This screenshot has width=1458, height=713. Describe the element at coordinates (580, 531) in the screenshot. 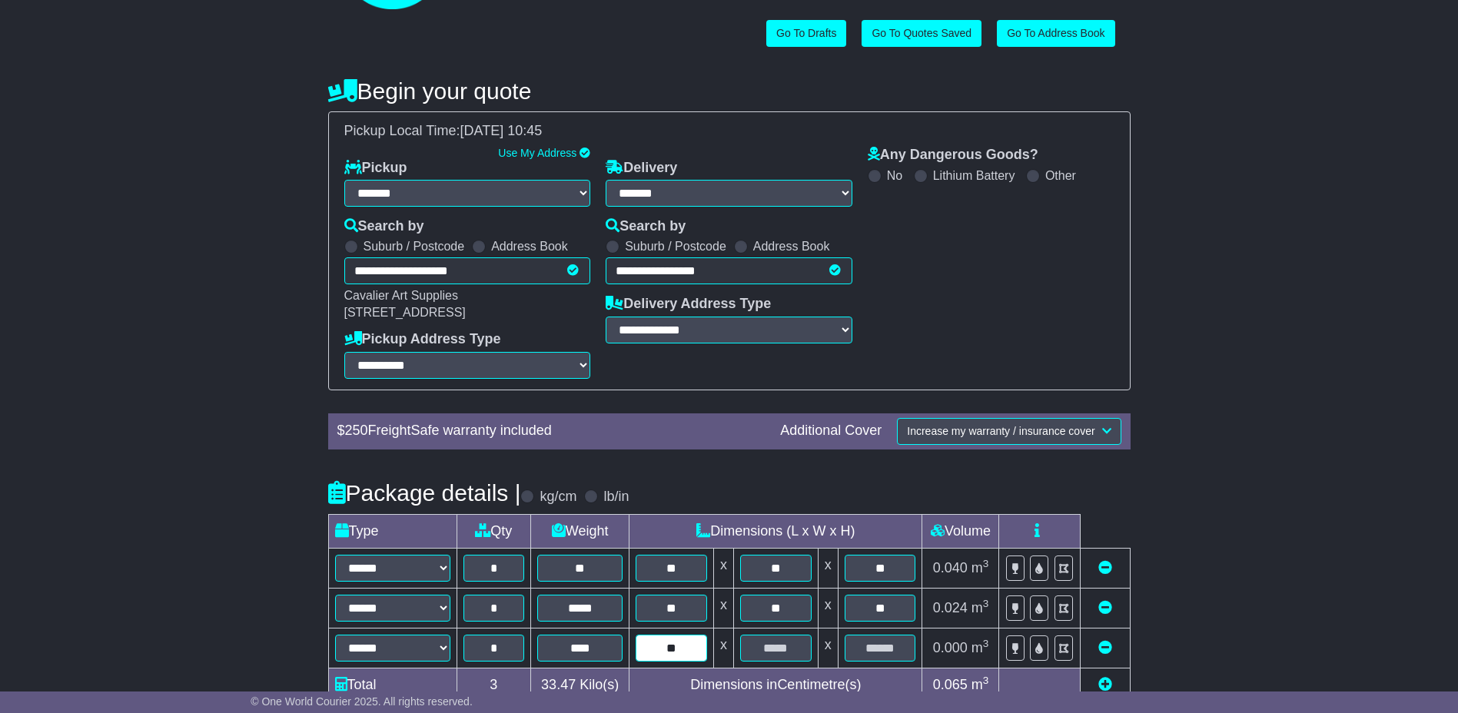

I see `td: Weight` at that location.